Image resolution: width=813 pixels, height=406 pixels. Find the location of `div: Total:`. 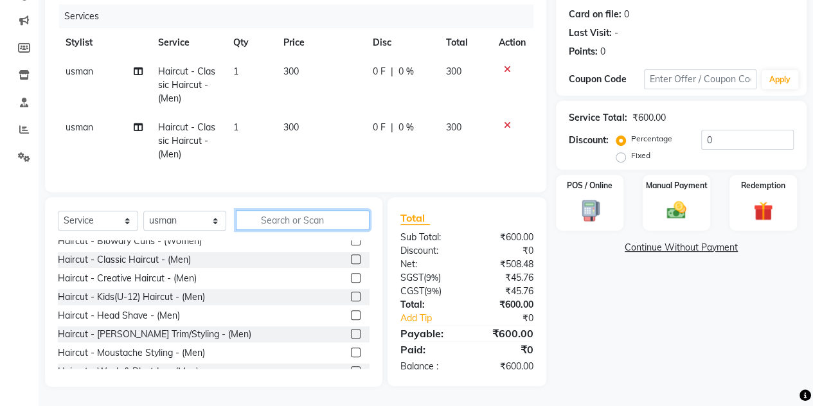

div: Total: is located at coordinates (429, 305).